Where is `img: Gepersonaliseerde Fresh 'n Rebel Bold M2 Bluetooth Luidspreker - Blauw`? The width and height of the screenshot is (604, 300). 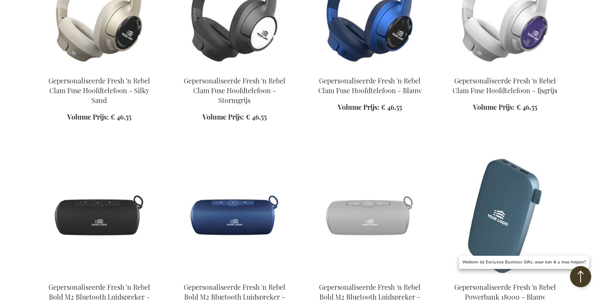
img: Gepersonaliseerde Fresh 'n Rebel Bold M2 Bluetooth Luidspreker - Blauw is located at coordinates (235, 216).